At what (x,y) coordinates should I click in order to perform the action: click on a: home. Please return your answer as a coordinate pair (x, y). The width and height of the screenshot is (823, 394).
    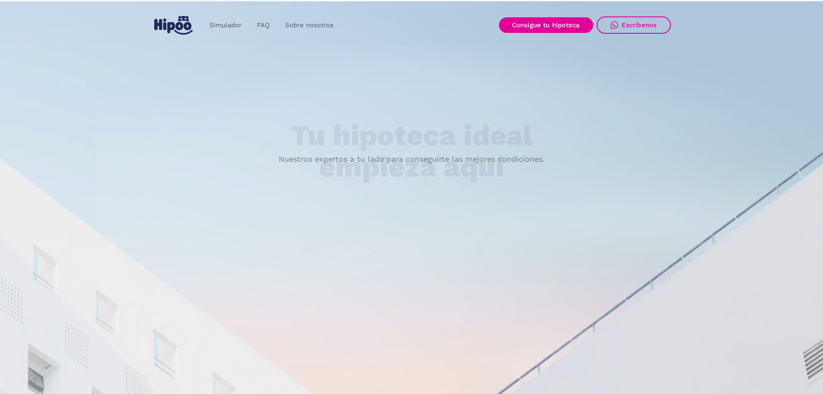
    Looking at the image, I should click on (174, 25).